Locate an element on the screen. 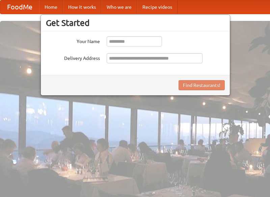 The height and width of the screenshot is (197, 270). label: Your Name is located at coordinates (73, 40).